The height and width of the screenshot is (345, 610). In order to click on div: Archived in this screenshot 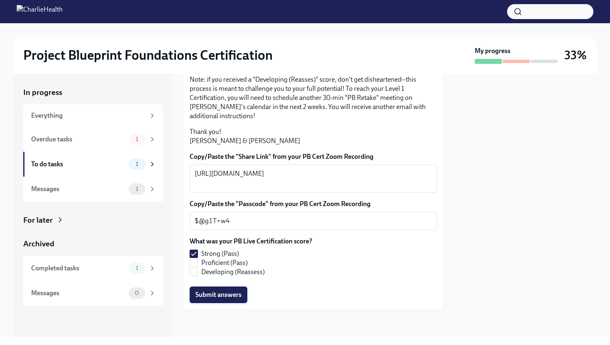, I will do `click(93, 244)`.